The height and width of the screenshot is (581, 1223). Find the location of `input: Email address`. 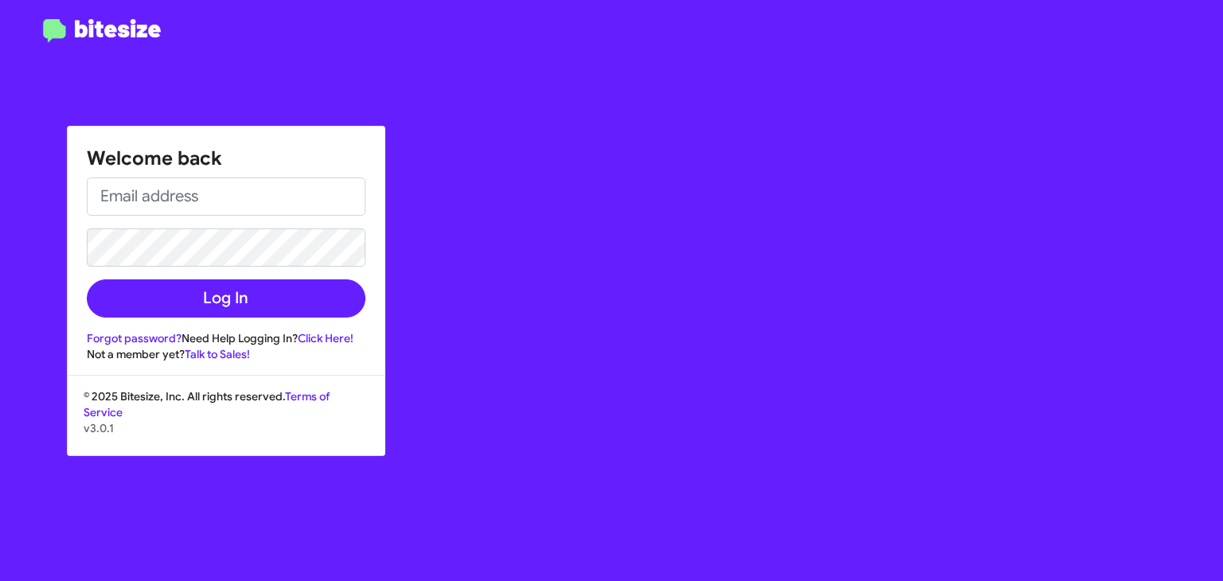

input: Email address is located at coordinates (226, 197).